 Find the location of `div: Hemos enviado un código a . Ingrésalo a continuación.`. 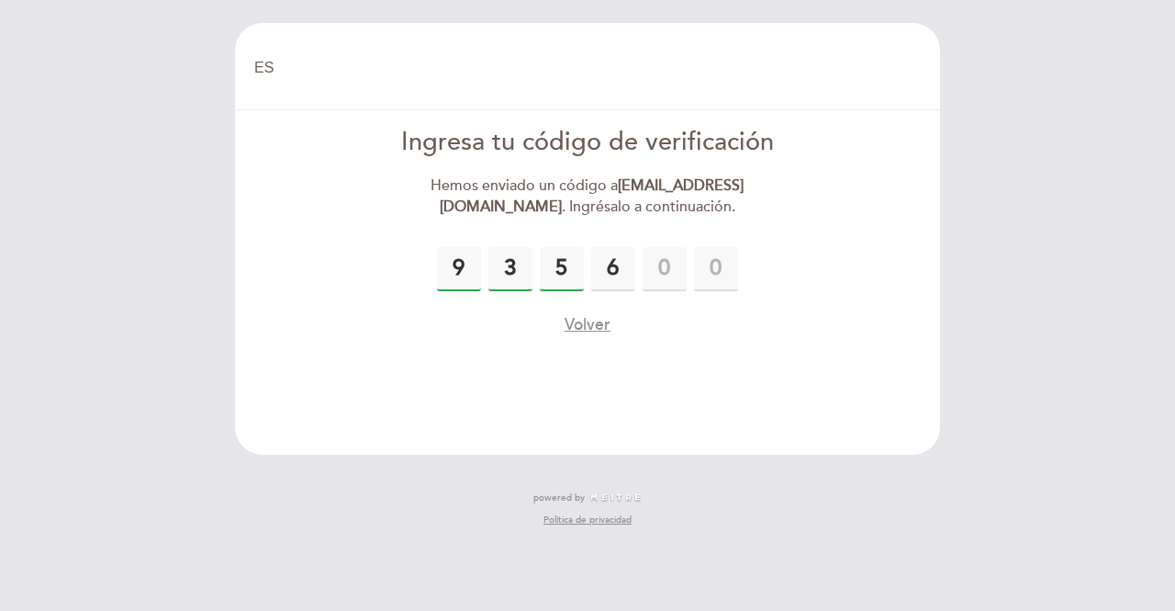

div: Hemos enviado un código a . Ingrésalo a continuación. is located at coordinates (588, 196).